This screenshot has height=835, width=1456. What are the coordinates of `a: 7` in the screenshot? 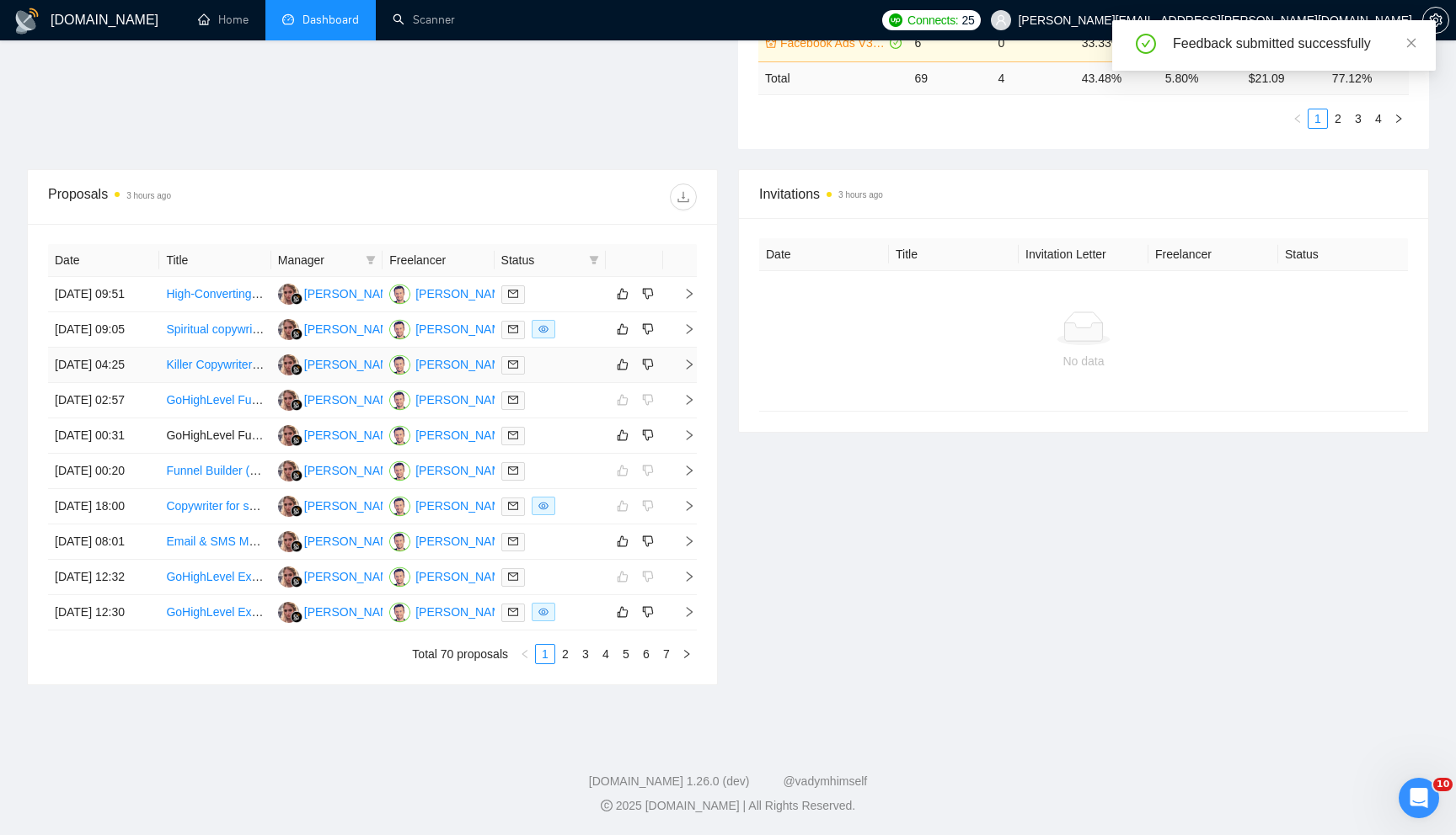 It's located at (666, 654).